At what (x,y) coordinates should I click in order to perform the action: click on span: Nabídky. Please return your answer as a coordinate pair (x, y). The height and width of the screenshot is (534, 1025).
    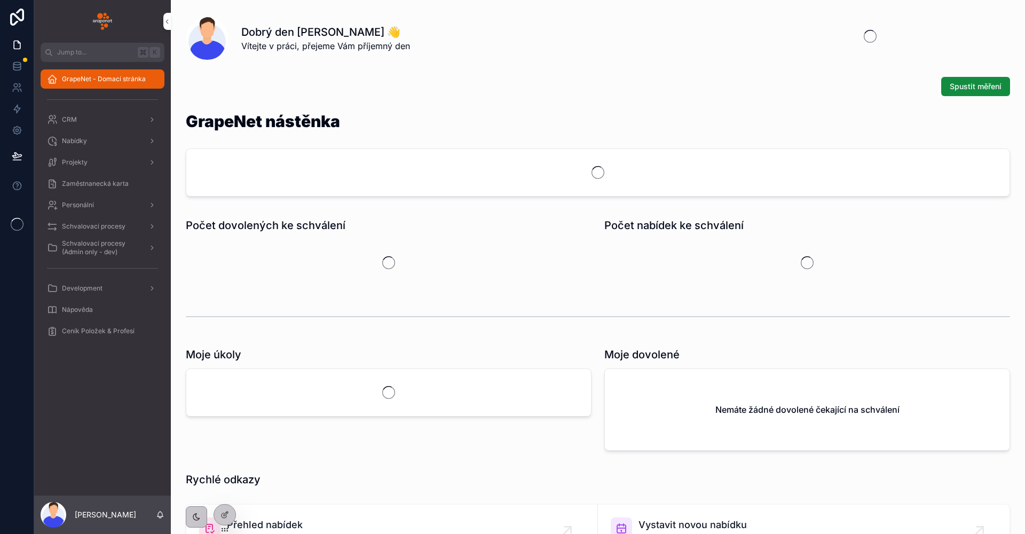
    Looking at the image, I should click on (74, 141).